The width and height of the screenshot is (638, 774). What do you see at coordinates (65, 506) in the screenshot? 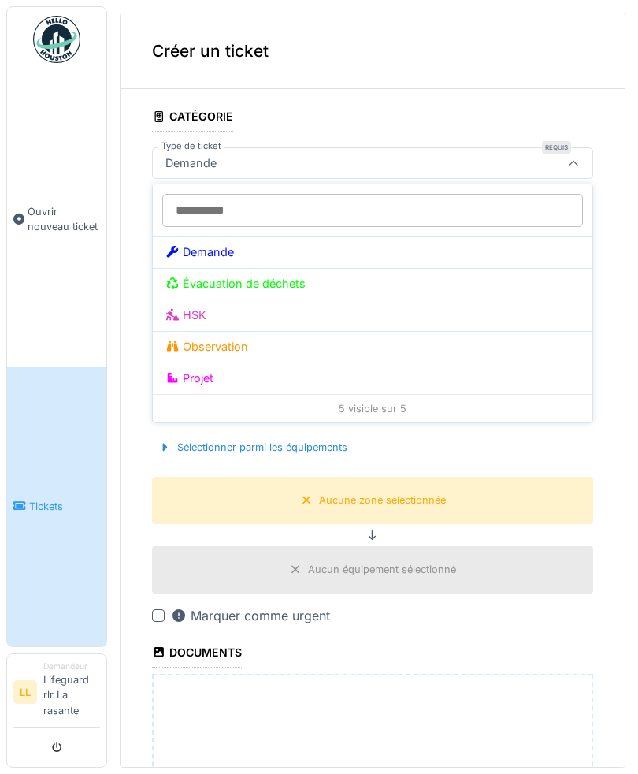
I see `span: Tickets` at bounding box center [65, 506].